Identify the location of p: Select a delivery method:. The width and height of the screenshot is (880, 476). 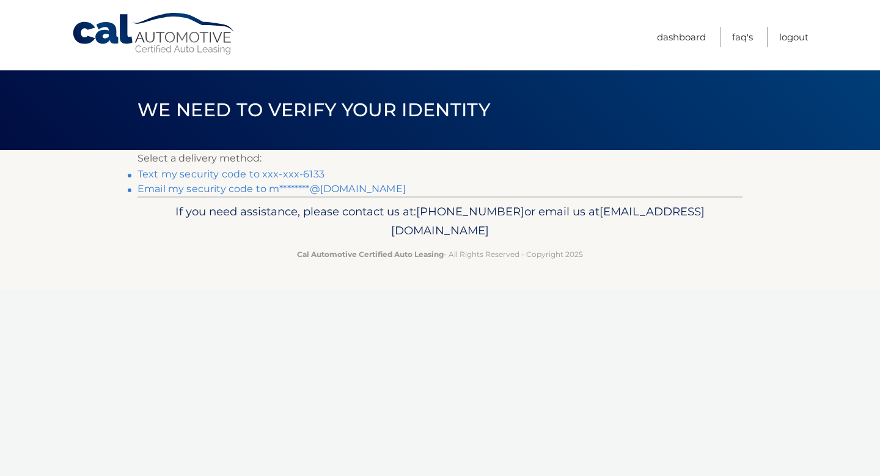
(440, 158).